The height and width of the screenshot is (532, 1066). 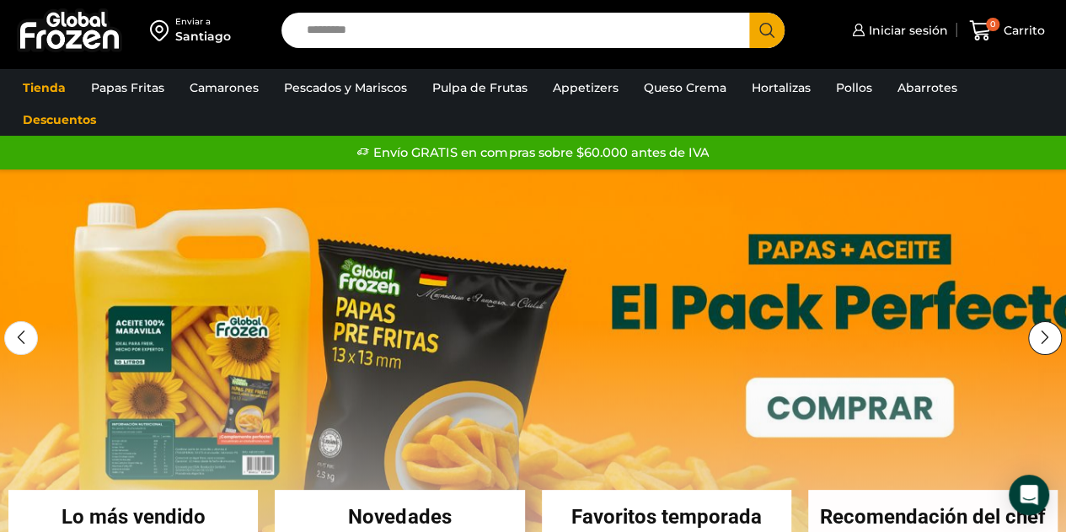 What do you see at coordinates (479, 88) in the screenshot?
I see `a: Pulpa de Frutas` at bounding box center [479, 88].